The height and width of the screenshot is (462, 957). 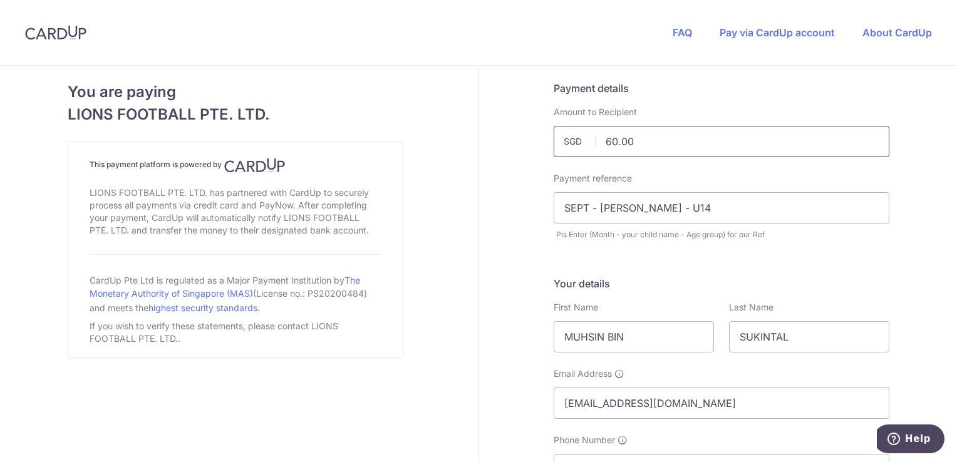 I want to click on a: Pay via CardUp account, so click(x=777, y=33).